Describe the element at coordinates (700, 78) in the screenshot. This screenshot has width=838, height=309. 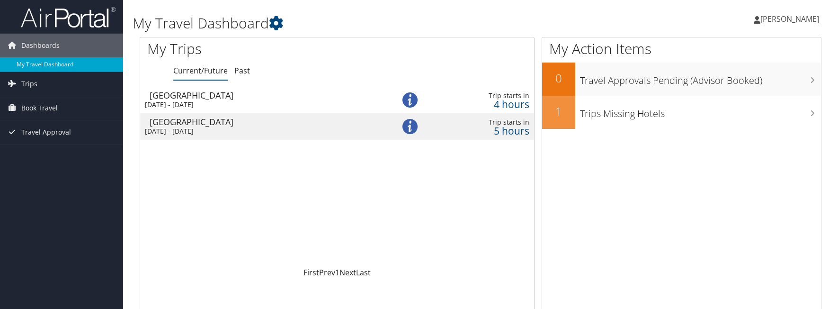
I see `h3: Travel Approvals Pending (Advisor Booked)` at that location.